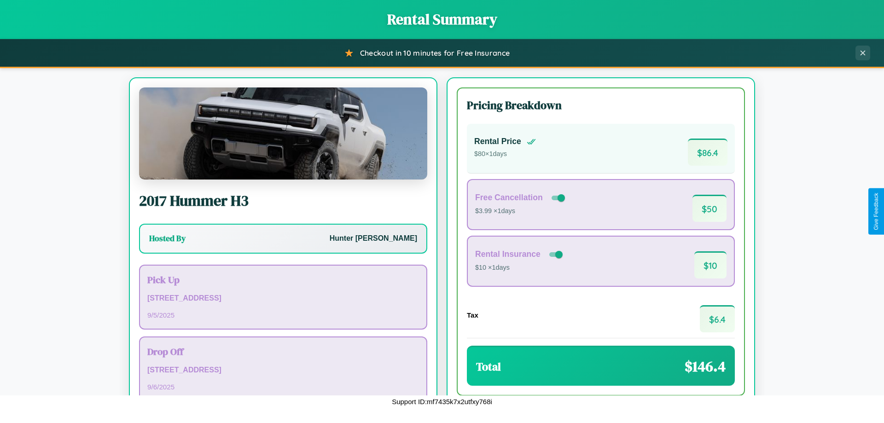 This screenshot has height=423, width=884. What do you see at coordinates (283, 351) in the screenshot?
I see `h3: Drop Off` at bounding box center [283, 351].